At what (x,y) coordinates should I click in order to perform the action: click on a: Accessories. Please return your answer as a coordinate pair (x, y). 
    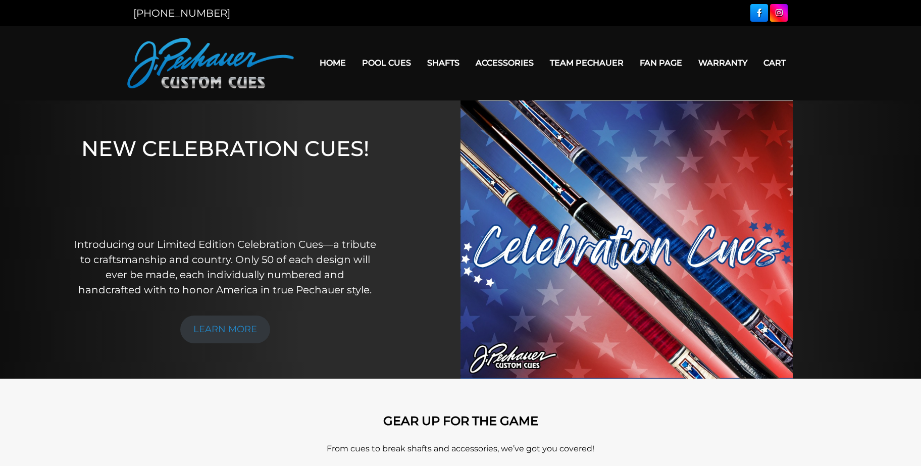
    Looking at the image, I should click on (504, 63).